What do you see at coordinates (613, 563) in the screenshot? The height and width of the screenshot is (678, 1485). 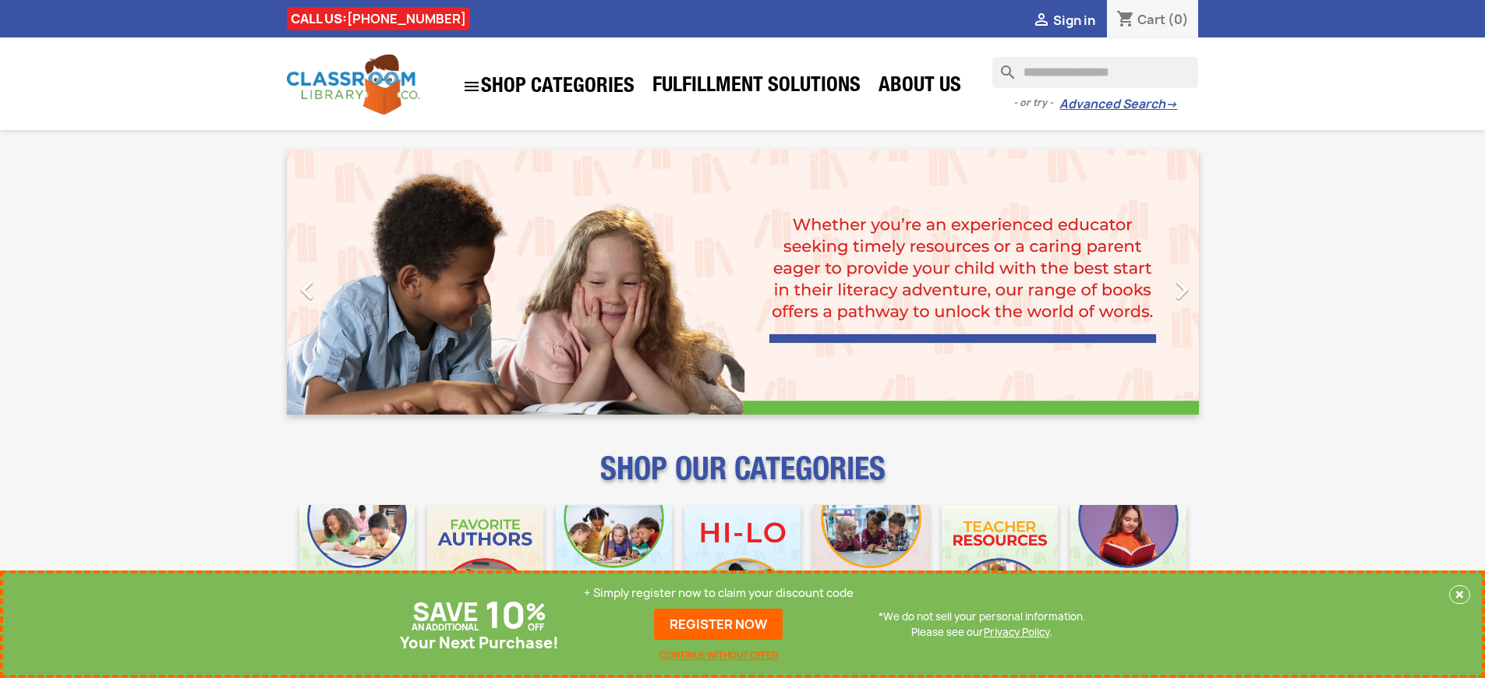 I see `img: CLC_Phonics_And_Decodables_Mobile.jpg` at bounding box center [613, 563].